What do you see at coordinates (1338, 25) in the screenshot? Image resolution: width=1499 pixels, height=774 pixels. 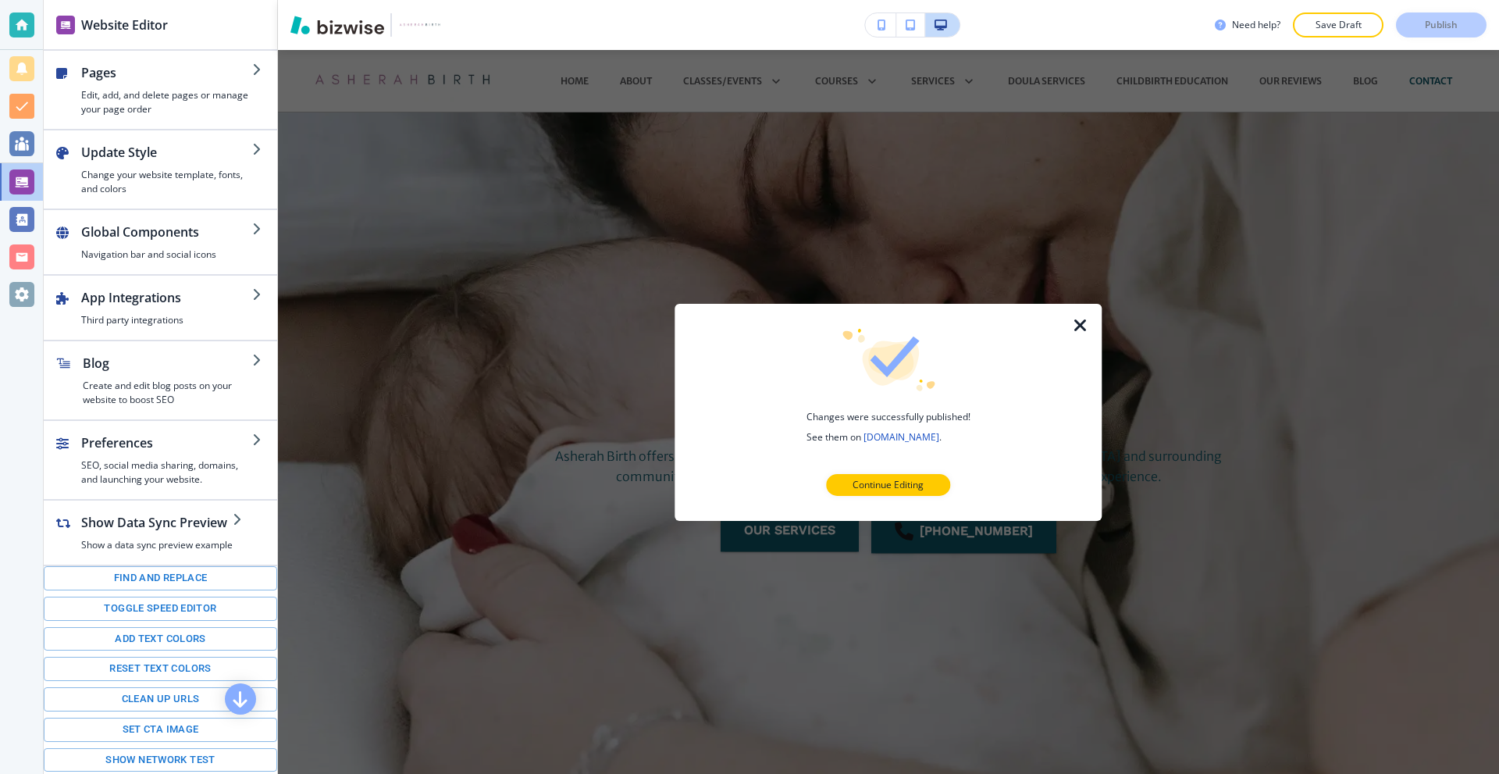 I see `p: Save Draft` at bounding box center [1338, 25].